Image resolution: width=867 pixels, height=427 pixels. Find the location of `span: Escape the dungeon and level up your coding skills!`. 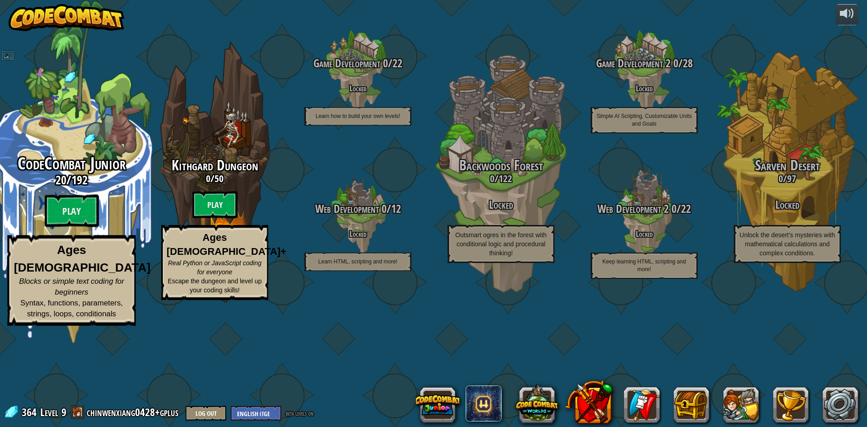

span: Escape the dungeon and level up your coding skills! is located at coordinates (215, 285).